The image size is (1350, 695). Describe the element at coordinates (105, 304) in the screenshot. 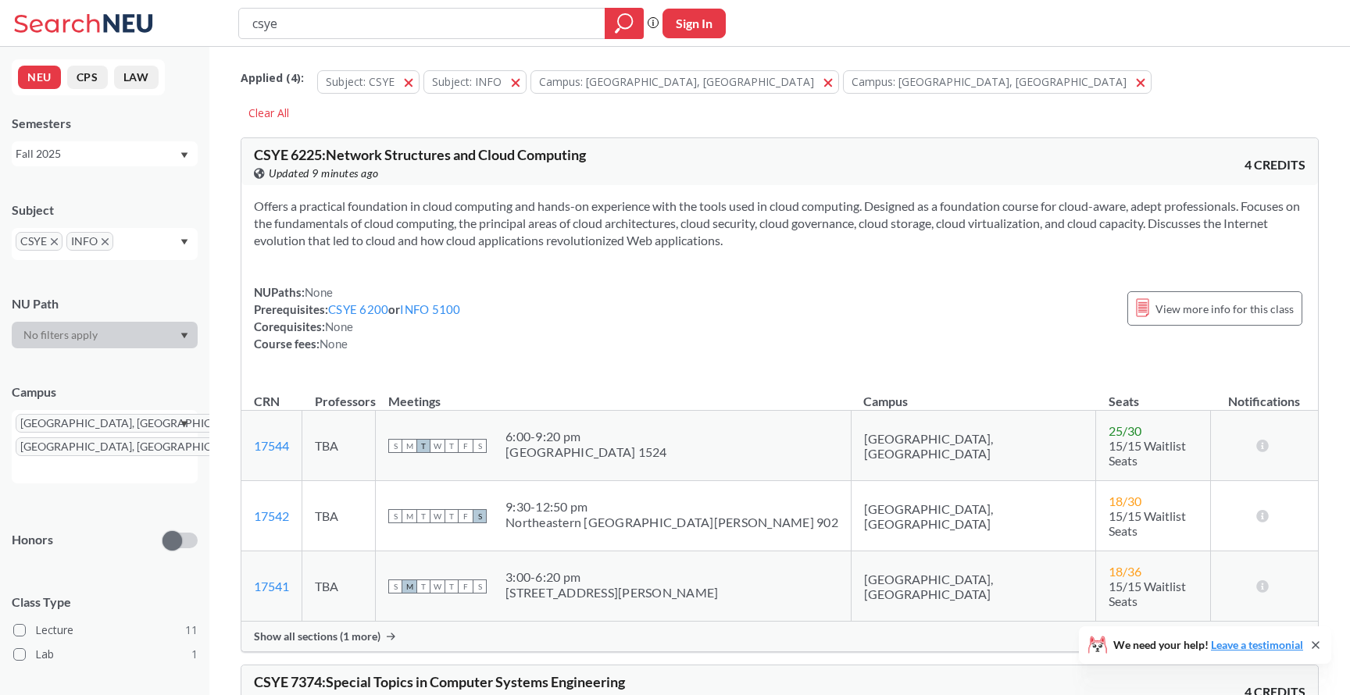

I see `div: NU Path` at that location.